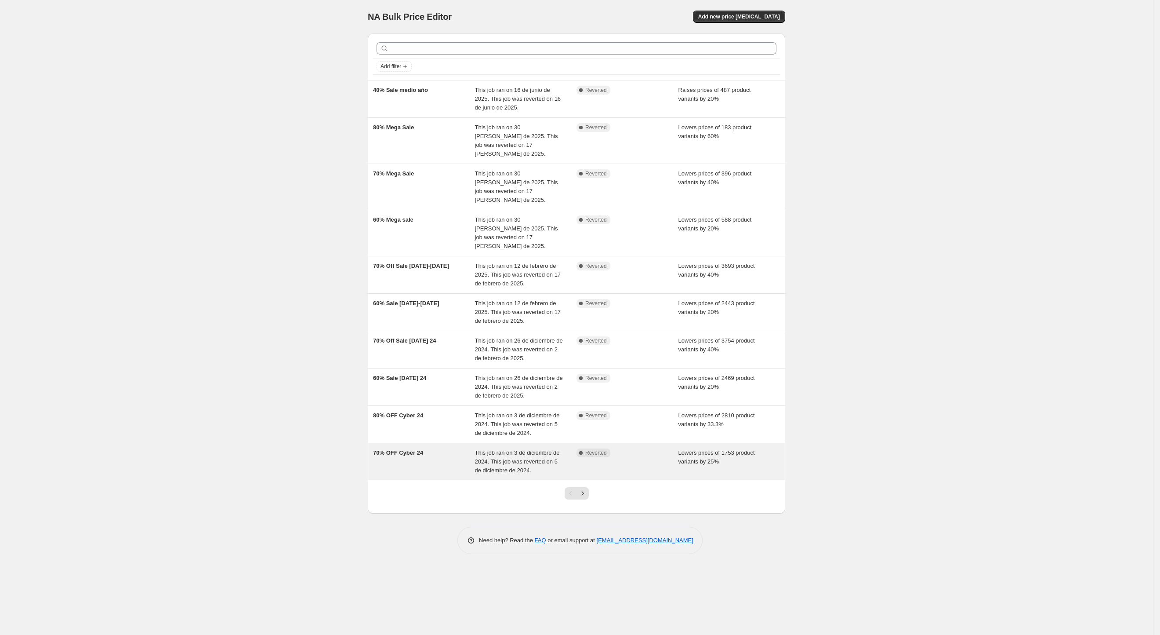  What do you see at coordinates (410, 17) in the screenshot?
I see `span: NA Bulk Price Editor` at bounding box center [410, 17].